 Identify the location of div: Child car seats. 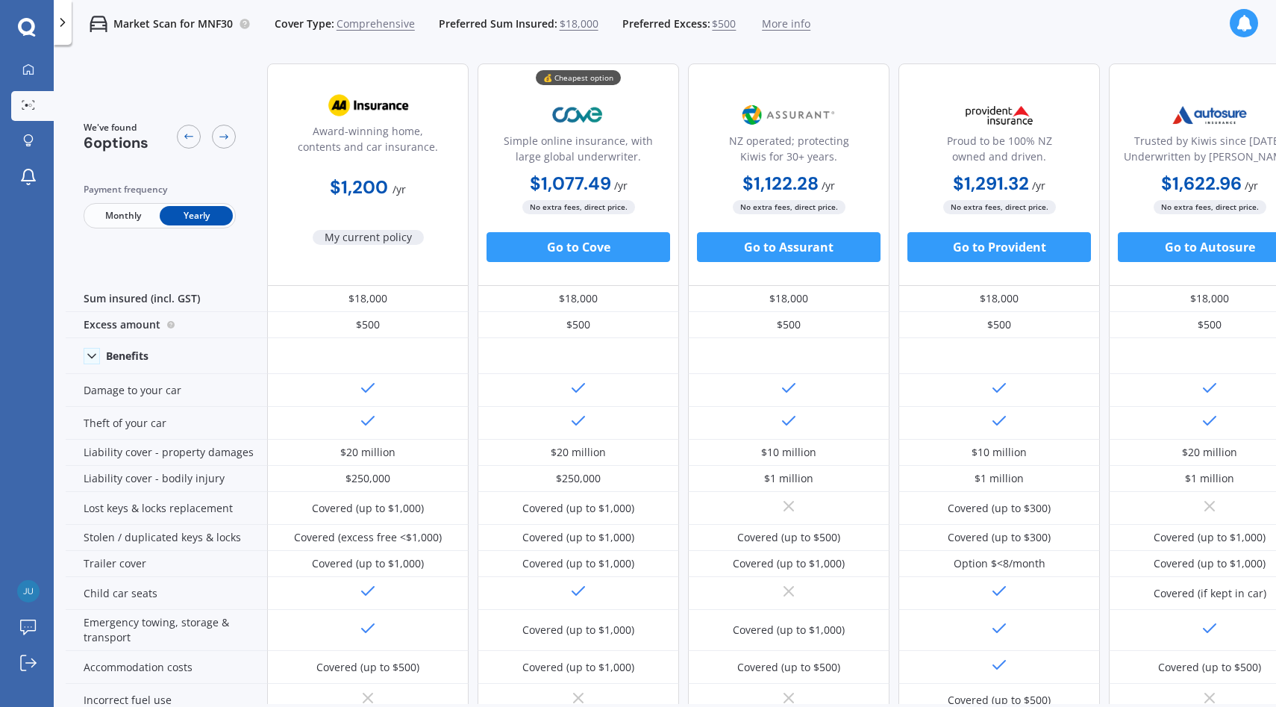
(166, 593).